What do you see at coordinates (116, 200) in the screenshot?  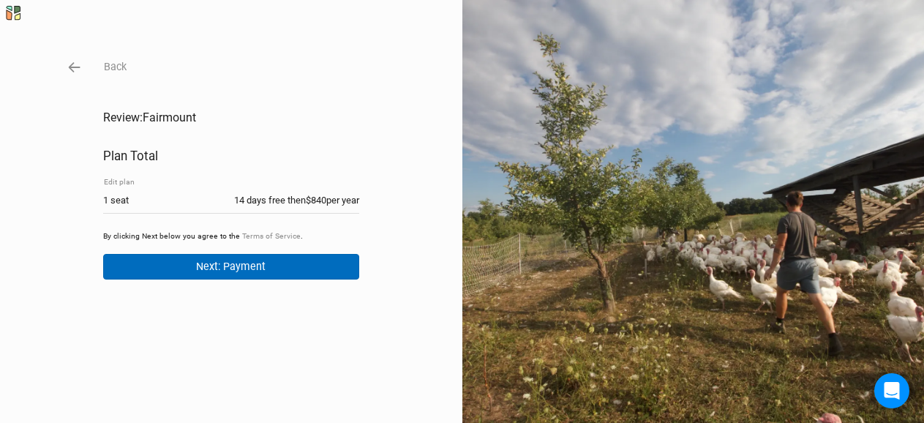 I see `div: 1 seat` at bounding box center [116, 200].